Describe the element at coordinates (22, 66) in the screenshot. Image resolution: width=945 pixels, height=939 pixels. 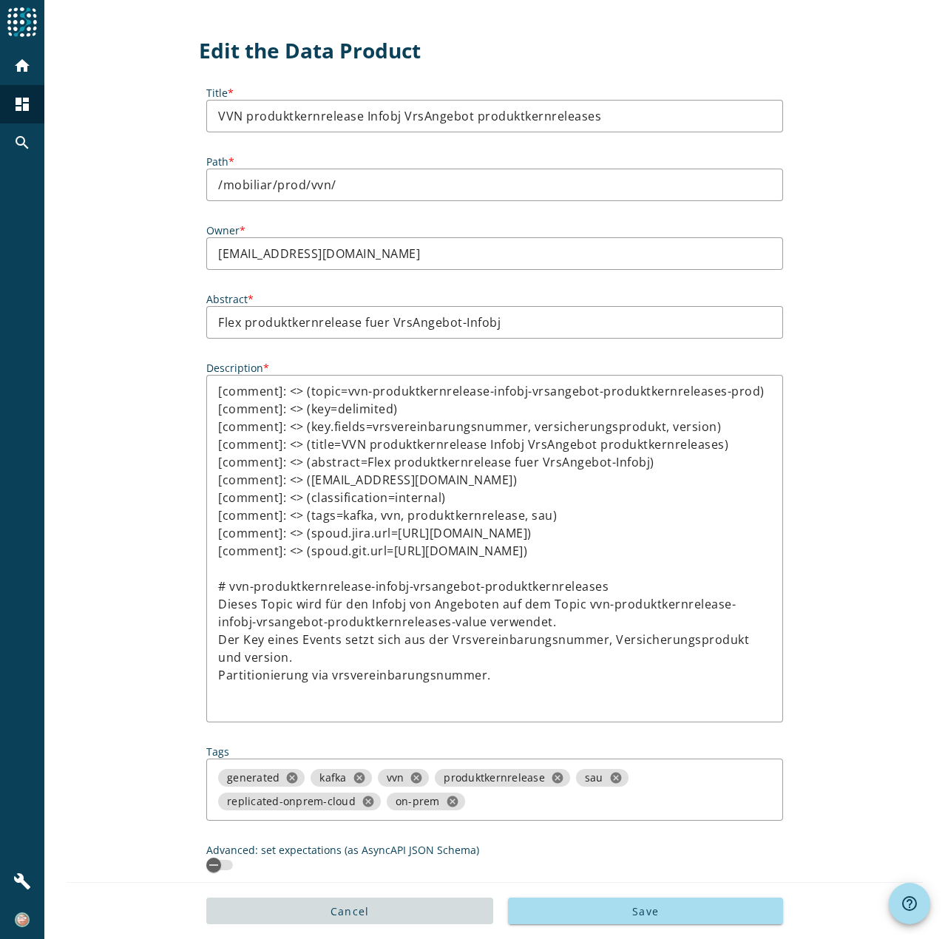
I see `mat-icon: home` at that location.